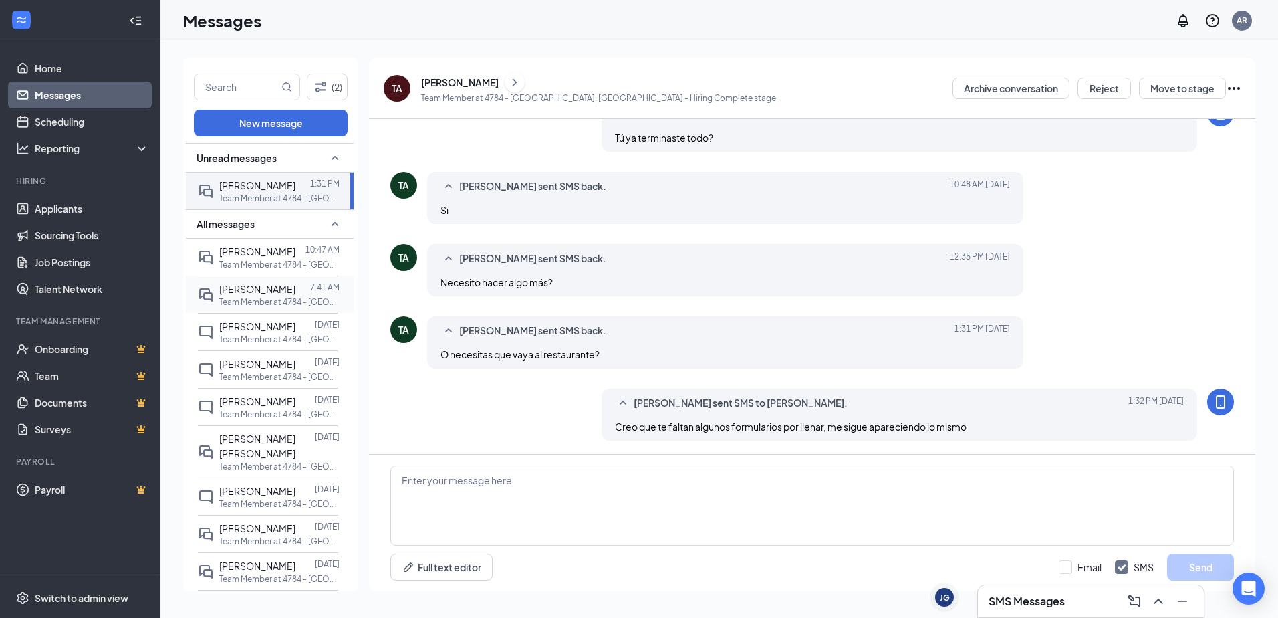 The height and width of the screenshot is (618, 1278). What do you see at coordinates (515, 82) in the screenshot?
I see `svg: ChevronRight` at bounding box center [515, 82].